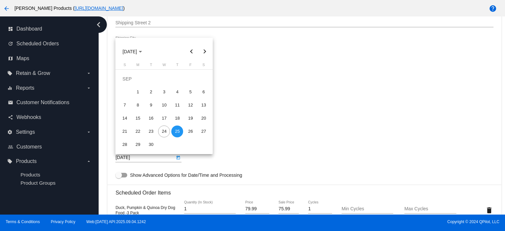 This screenshot has width=505, height=231. What do you see at coordinates (203, 105) in the screenshot?
I see `div: 13` at bounding box center [203, 105].